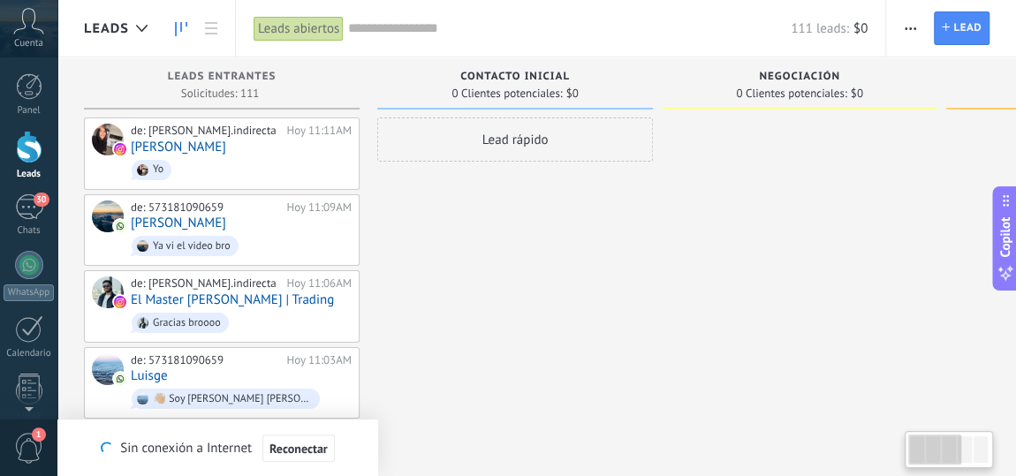 This screenshot has height=476, width=1016. I want to click on div: Gracias broooo, so click(186, 323).